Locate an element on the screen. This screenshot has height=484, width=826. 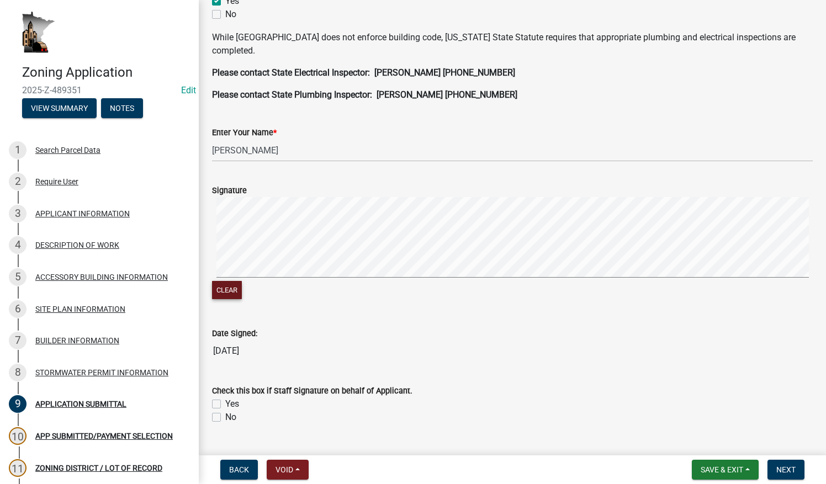
label: Enter Your Name is located at coordinates (244, 133).